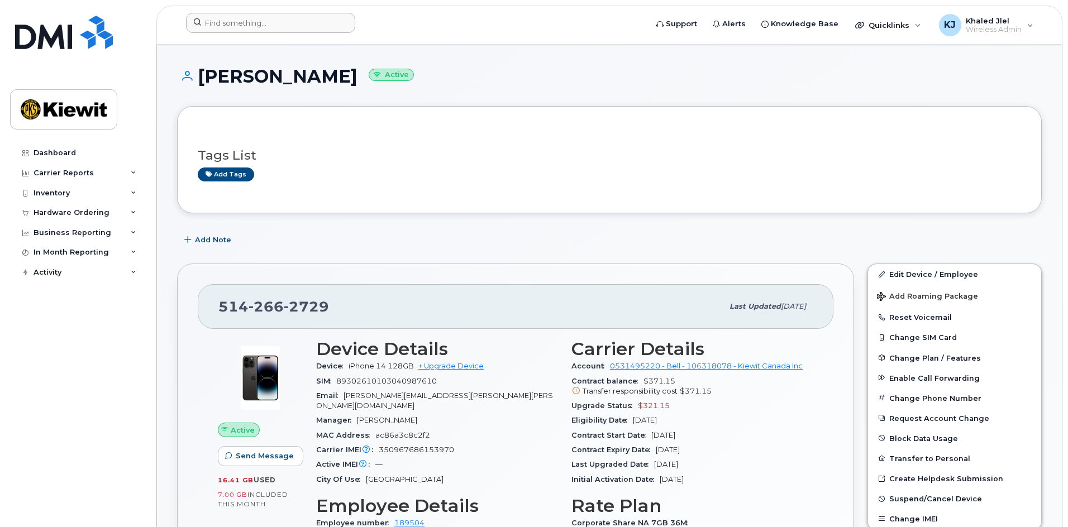 The width and height of the screenshot is (1068, 527). Describe the element at coordinates (934, 378) in the screenshot. I see `span: Enable Call Forwarding` at that location.